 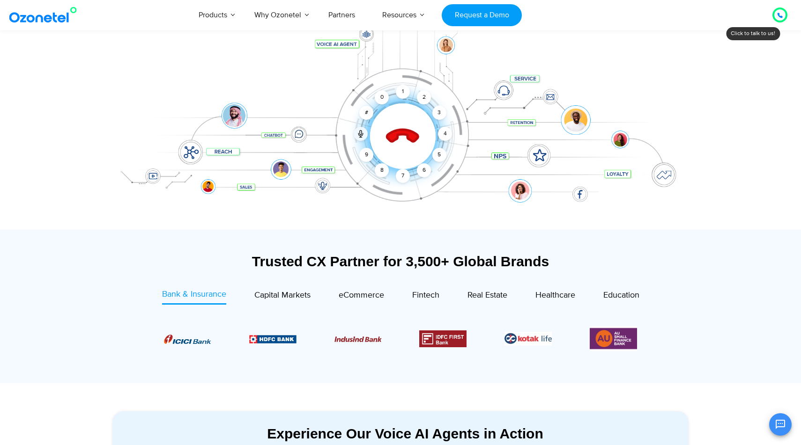 What do you see at coordinates (445, 134) in the screenshot?
I see `div: 4` at bounding box center [445, 134].